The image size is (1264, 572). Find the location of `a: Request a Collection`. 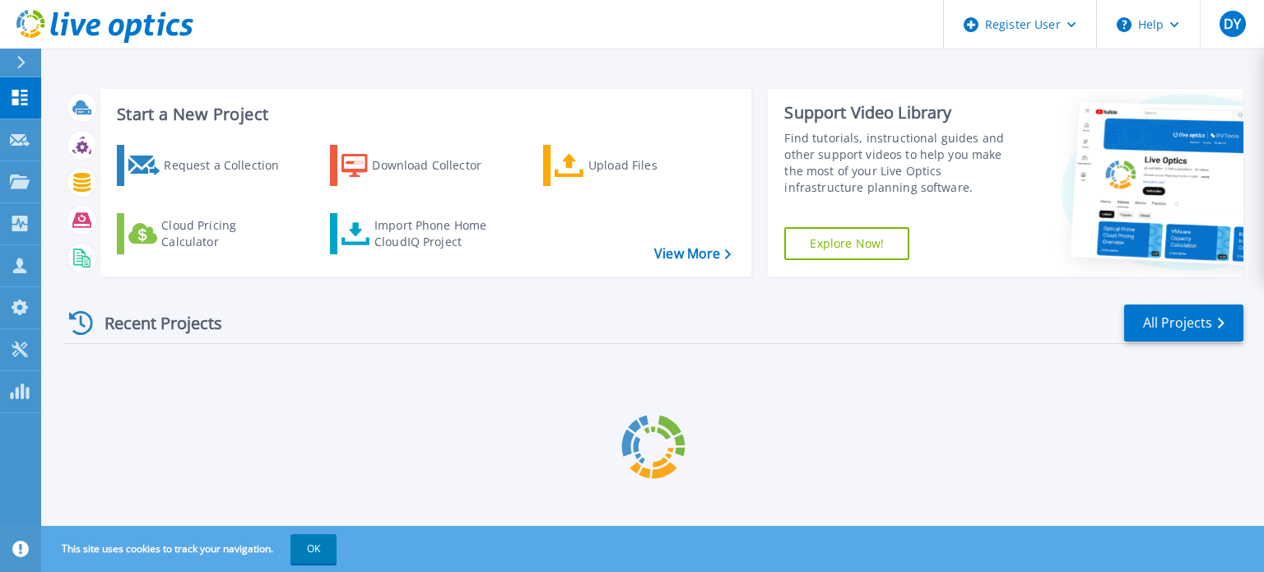

a: Request a Collection is located at coordinates (208, 165).